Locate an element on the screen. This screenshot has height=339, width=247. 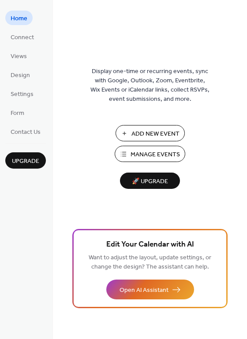
span: Manage Events is located at coordinates (155, 155).